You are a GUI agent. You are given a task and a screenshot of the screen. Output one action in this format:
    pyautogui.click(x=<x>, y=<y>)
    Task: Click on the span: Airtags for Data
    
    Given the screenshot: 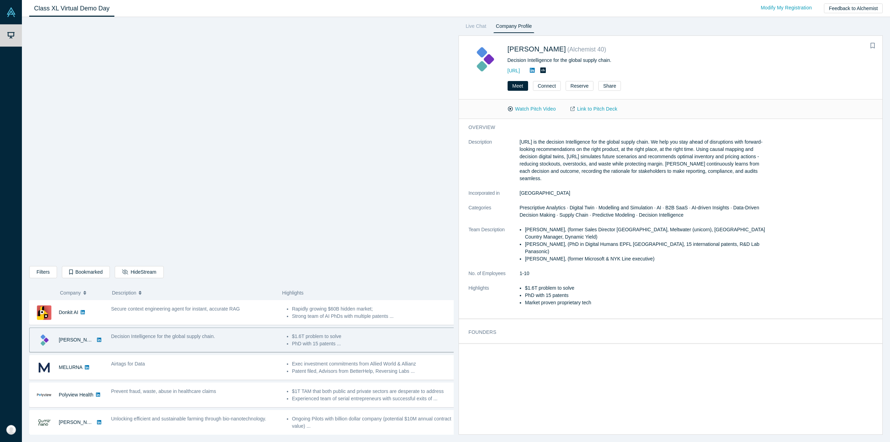 What is the action you would take?
    pyautogui.click(x=128, y=364)
    